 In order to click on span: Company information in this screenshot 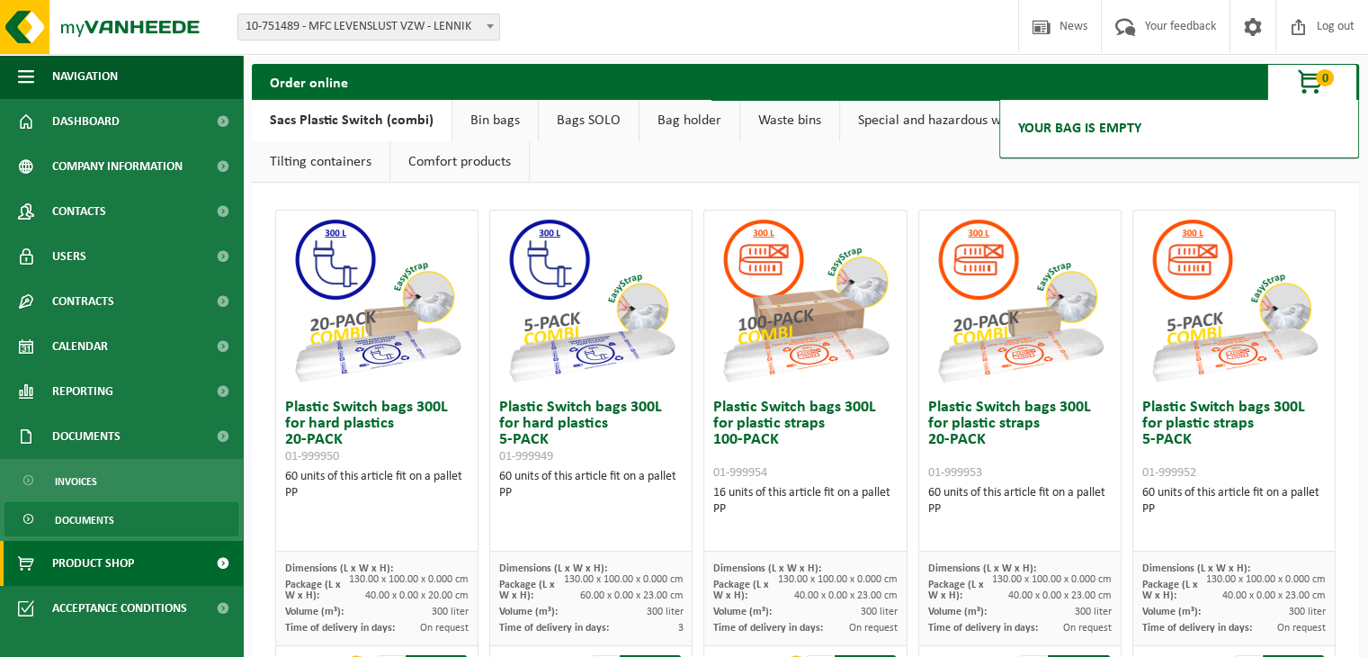, I will do `click(117, 166)`.